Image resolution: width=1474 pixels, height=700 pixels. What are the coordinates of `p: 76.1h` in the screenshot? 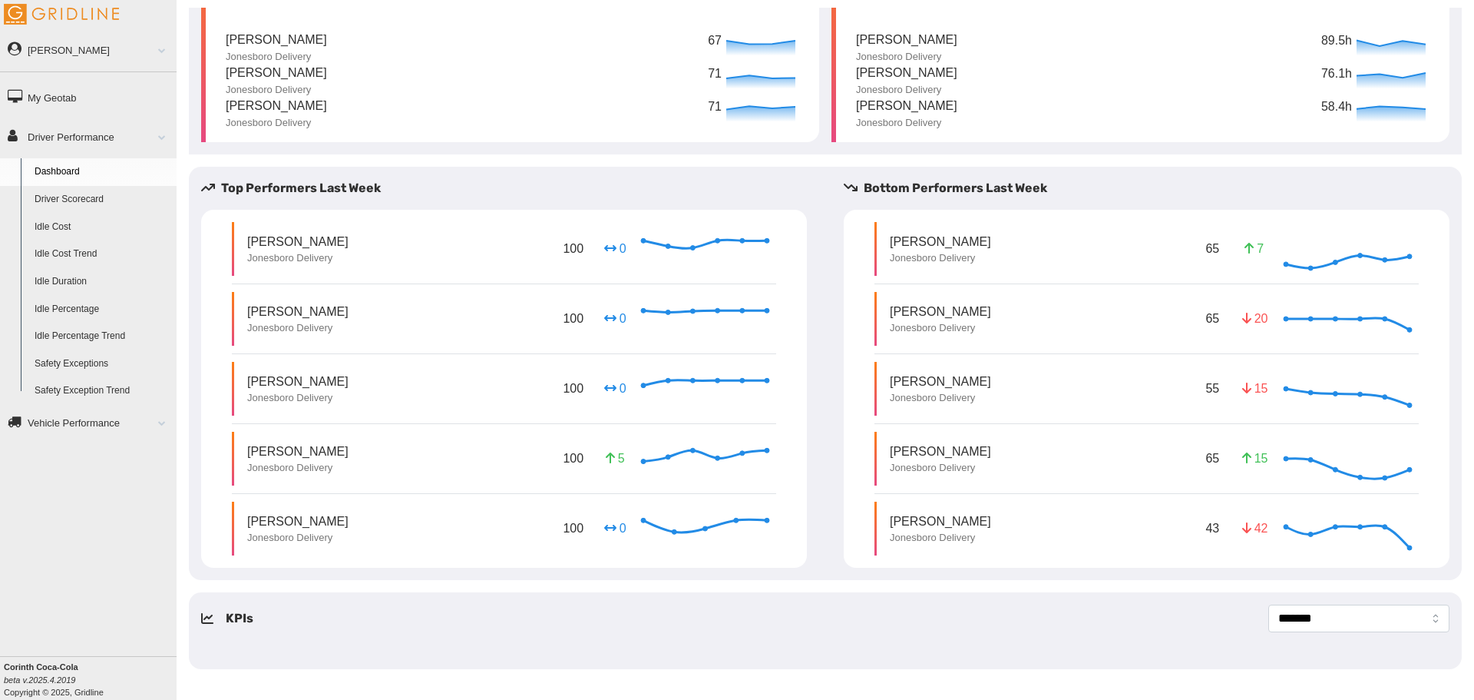 It's located at (1337, 74).